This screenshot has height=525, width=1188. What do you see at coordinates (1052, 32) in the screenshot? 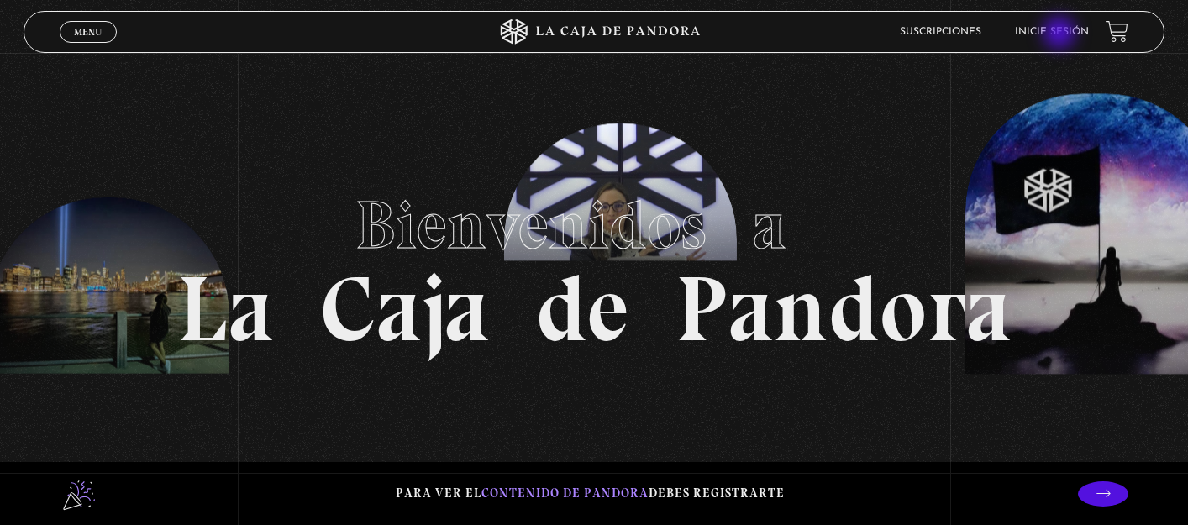
I see `a: Inicie sesión` at bounding box center [1052, 32].